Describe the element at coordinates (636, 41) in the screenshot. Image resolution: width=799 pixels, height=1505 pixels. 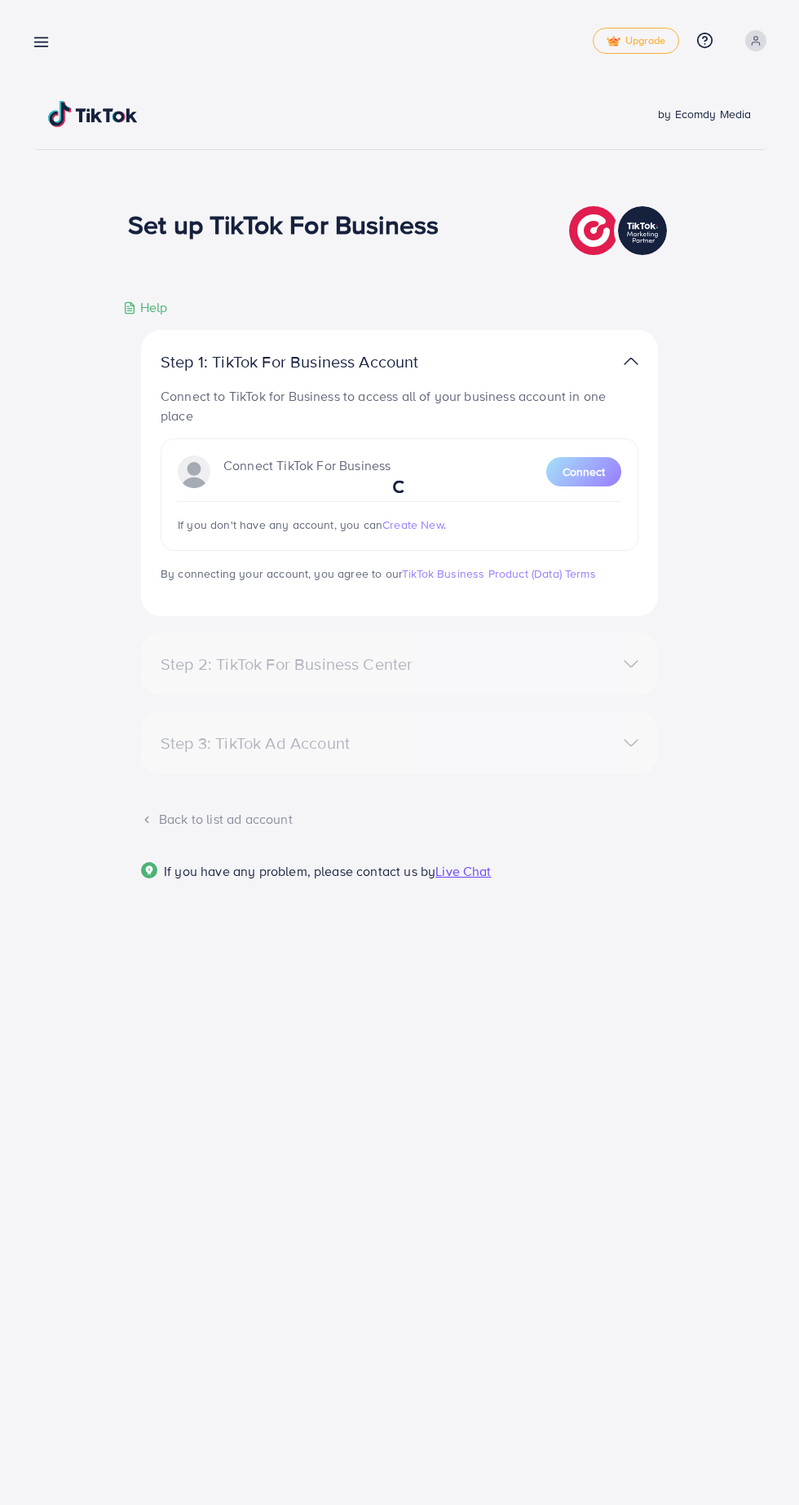
I see `a: tickUpgrade` at that location.